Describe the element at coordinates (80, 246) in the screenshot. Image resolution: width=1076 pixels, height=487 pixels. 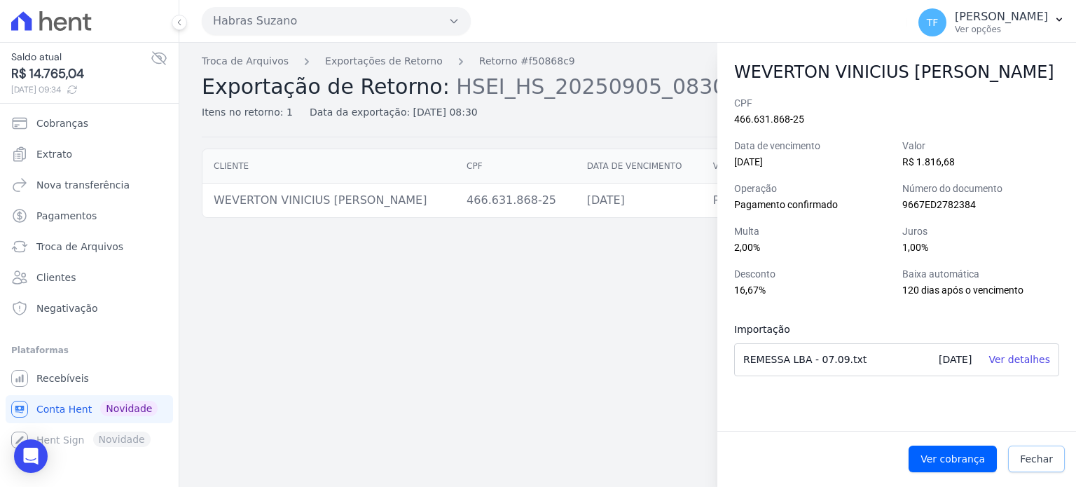
I see `span: Troca de Arquivos` at that location.